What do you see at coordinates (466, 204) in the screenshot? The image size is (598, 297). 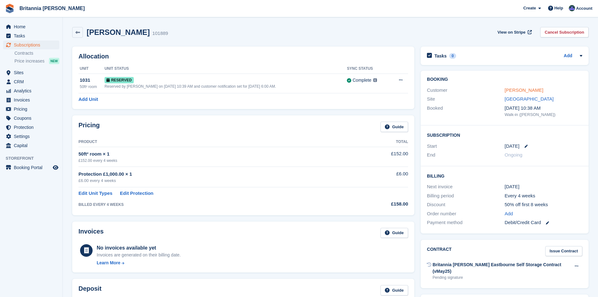 I see `div: Discount` at bounding box center [466, 204].